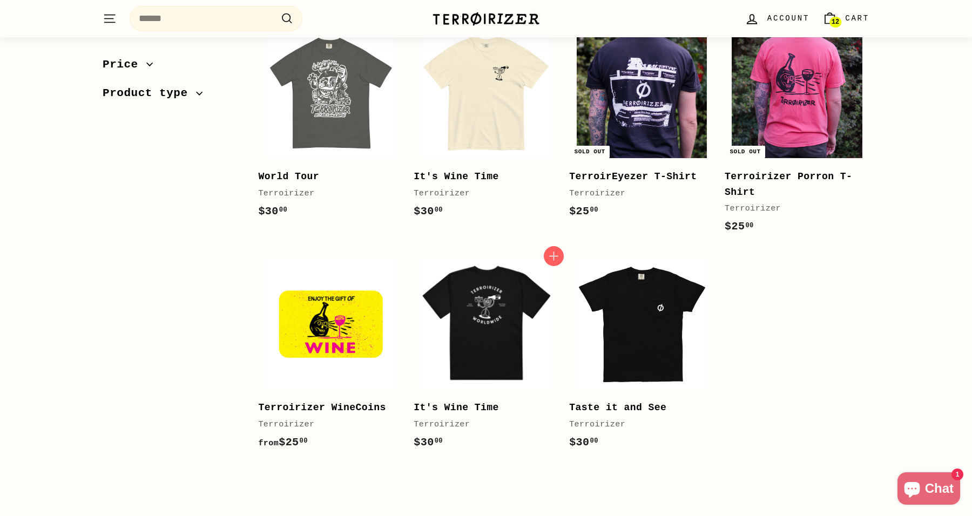 The image size is (972, 516). Describe the element at coordinates (797, 133) in the screenshot. I see `a: Sold out Terroirizer Porron T-Shirt Terroirizer` at that location.